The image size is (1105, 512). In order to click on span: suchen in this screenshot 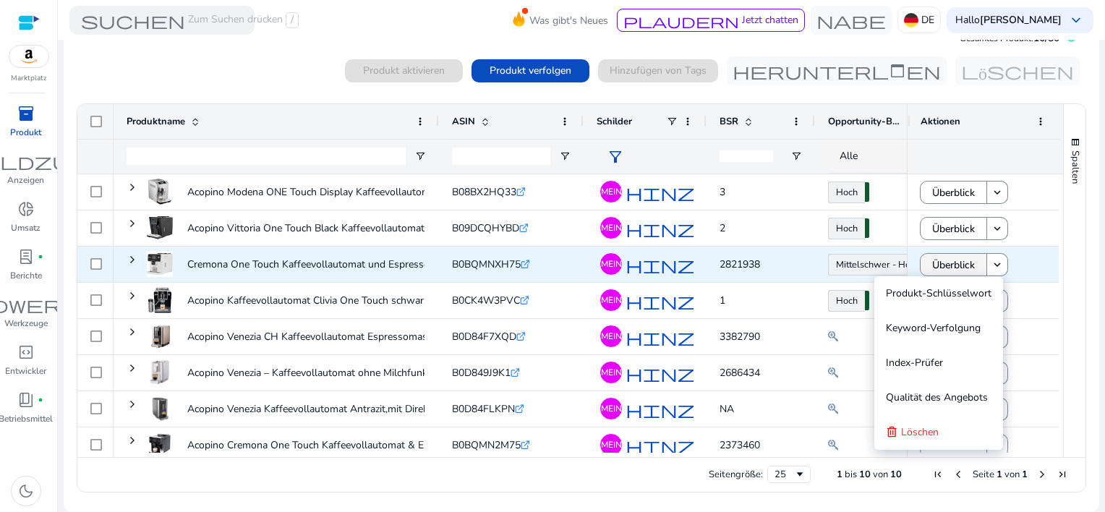, I will do `click(133, 20)`.